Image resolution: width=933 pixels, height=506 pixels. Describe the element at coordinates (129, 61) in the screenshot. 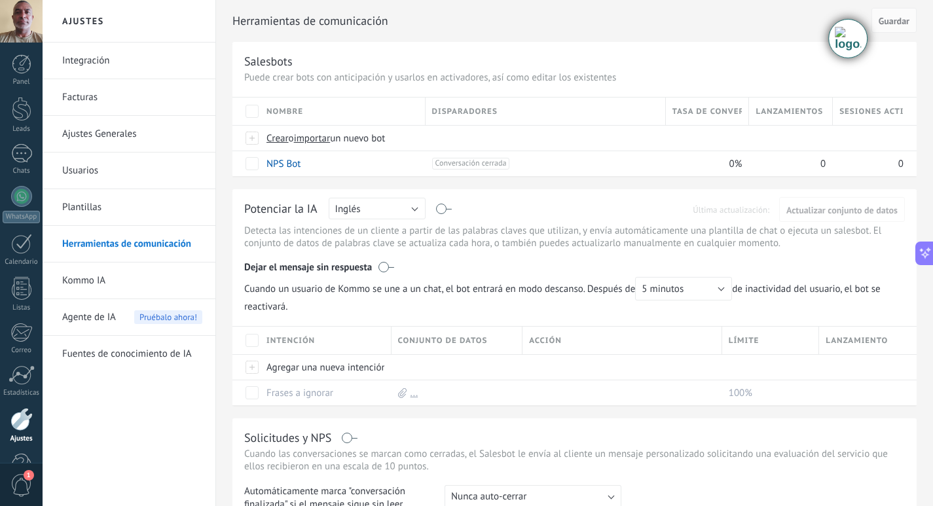

I see `li: Integración` at that location.